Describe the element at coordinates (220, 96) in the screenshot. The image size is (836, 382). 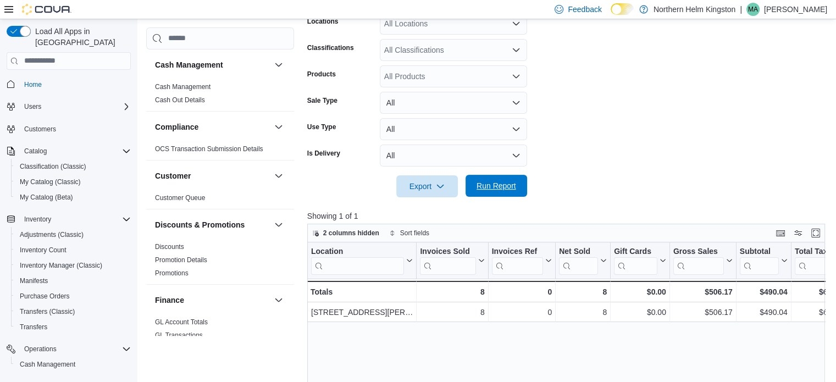
I see `div: Cash Management` at that location.